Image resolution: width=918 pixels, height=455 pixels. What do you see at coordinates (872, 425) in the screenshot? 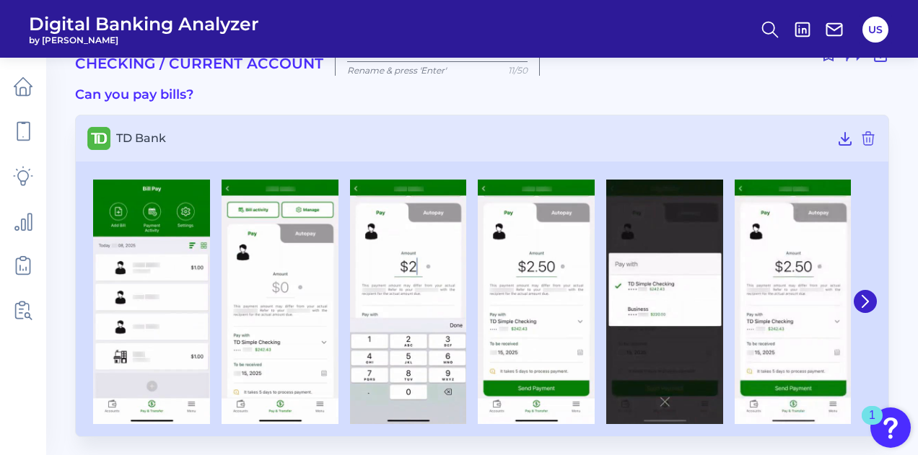
I see `div: 1` at bounding box center [872, 425].